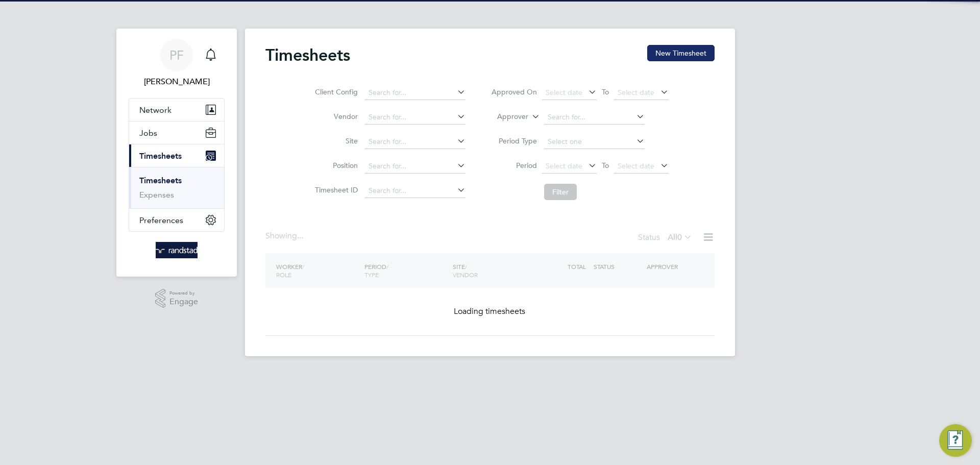 The image size is (980, 465). I want to click on button: Jobs, so click(177, 133).